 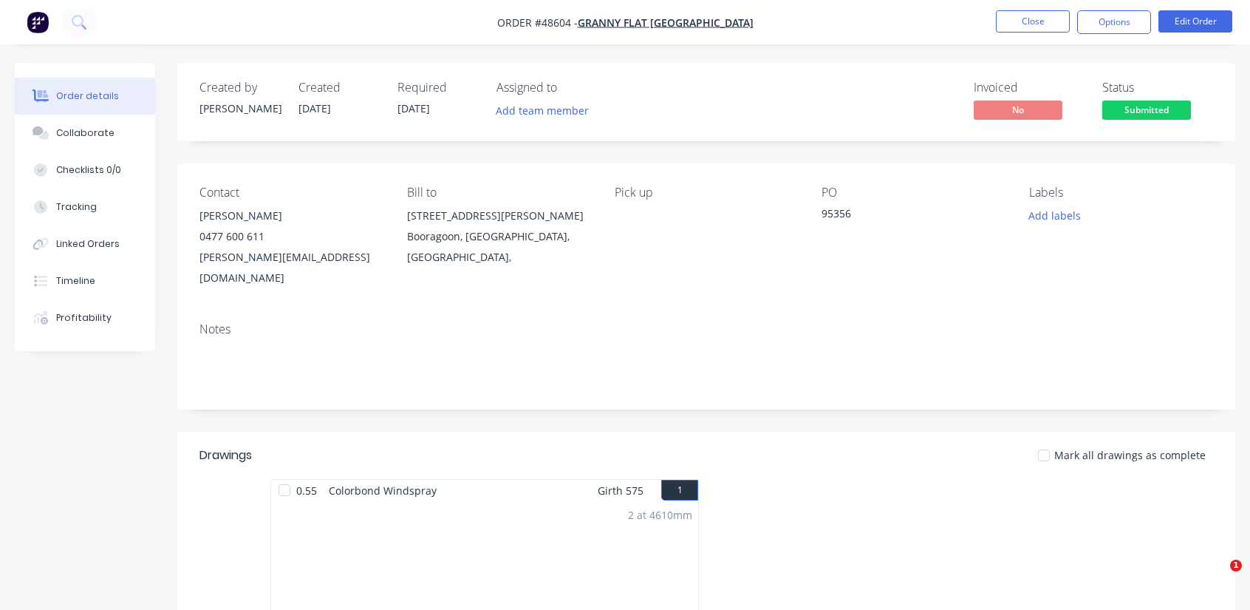 I want to click on span: Girth 575, so click(x=621, y=490).